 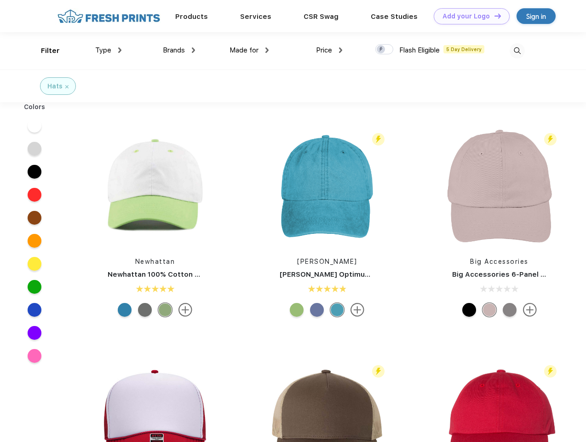 I want to click on div: Colors, so click(x=35, y=107).